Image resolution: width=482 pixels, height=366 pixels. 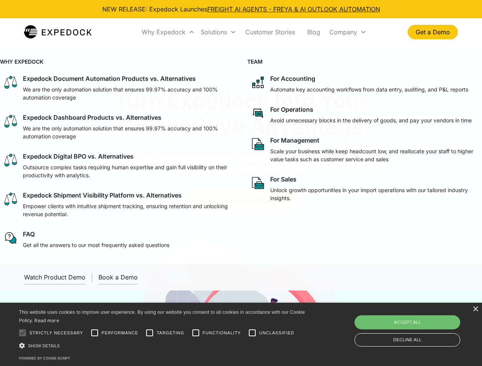 I want to click on span: Targeting, so click(x=170, y=333).